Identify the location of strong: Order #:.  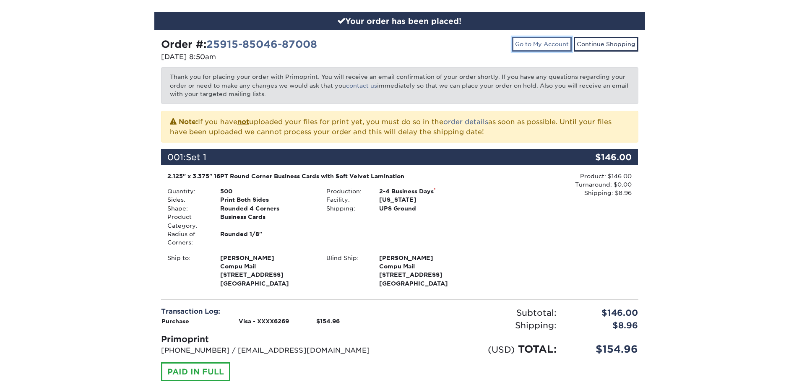
(239, 44).